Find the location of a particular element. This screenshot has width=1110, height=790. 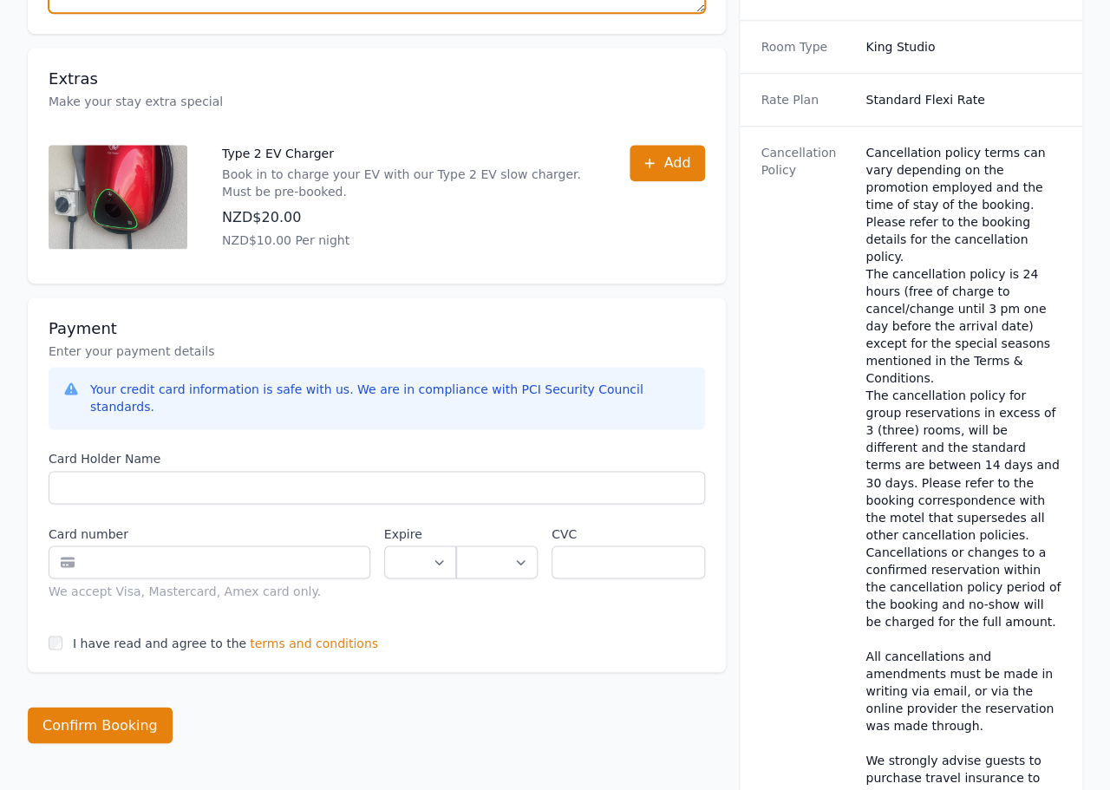

button: Confirm Booking is located at coordinates (100, 725).